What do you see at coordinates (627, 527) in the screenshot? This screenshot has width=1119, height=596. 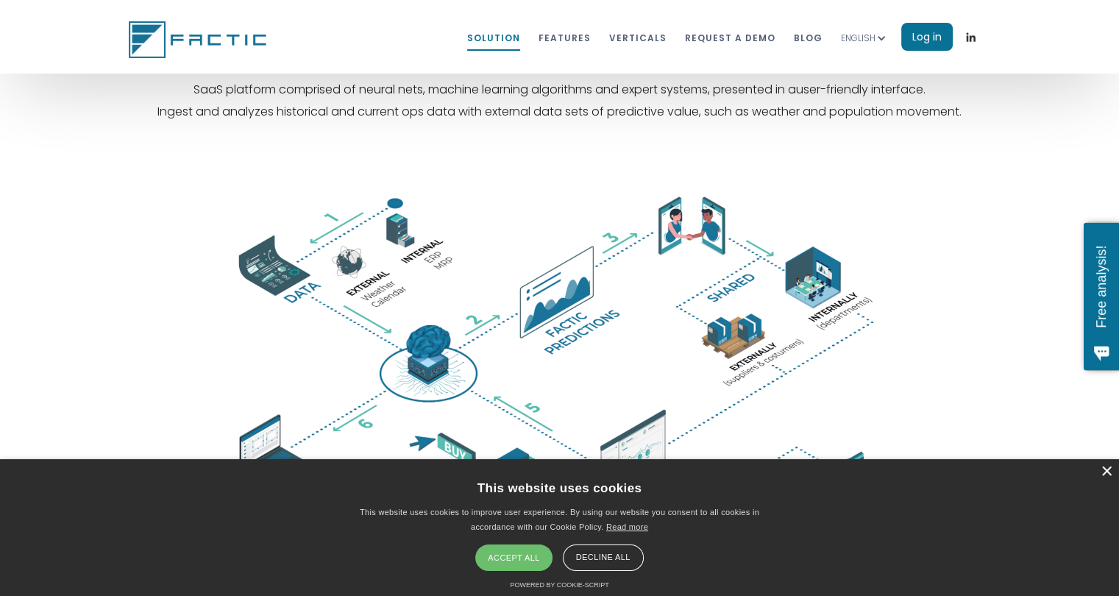 I see `a: Read more` at bounding box center [627, 527].